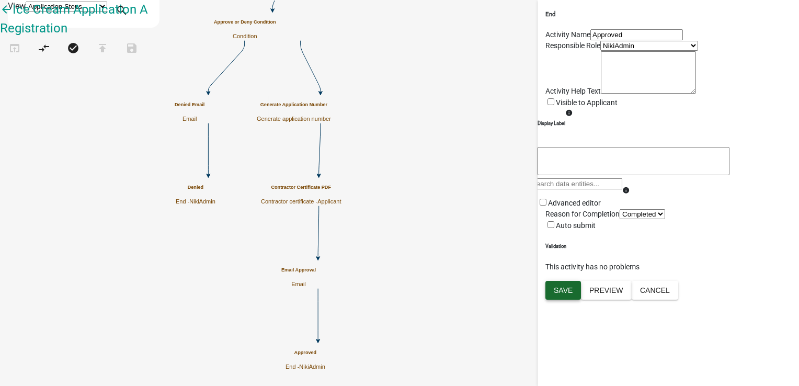  I want to click on button: Auto Layout, so click(44, 49).